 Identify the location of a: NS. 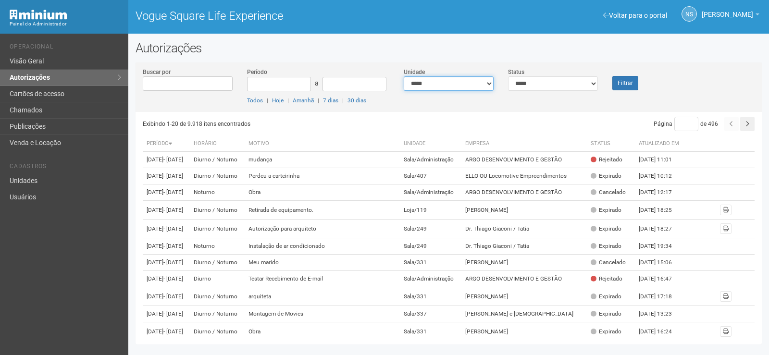
(689, 14).